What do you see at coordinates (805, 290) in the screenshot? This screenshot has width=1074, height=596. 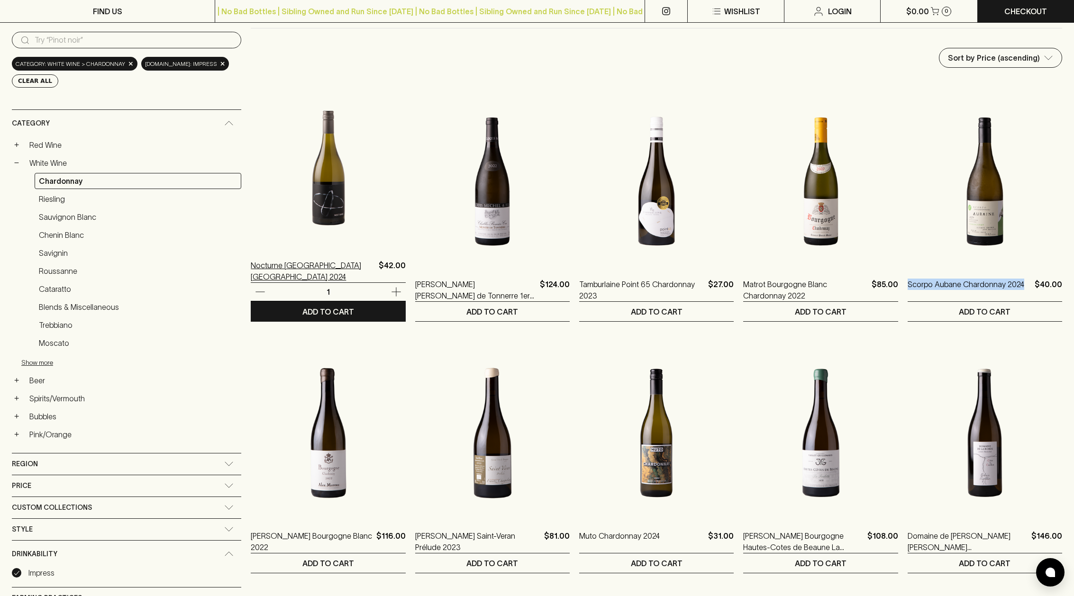 I see `a: Matrot Bourgogne Blanc Chardonnay 2022` at bounding box center [805, 290].